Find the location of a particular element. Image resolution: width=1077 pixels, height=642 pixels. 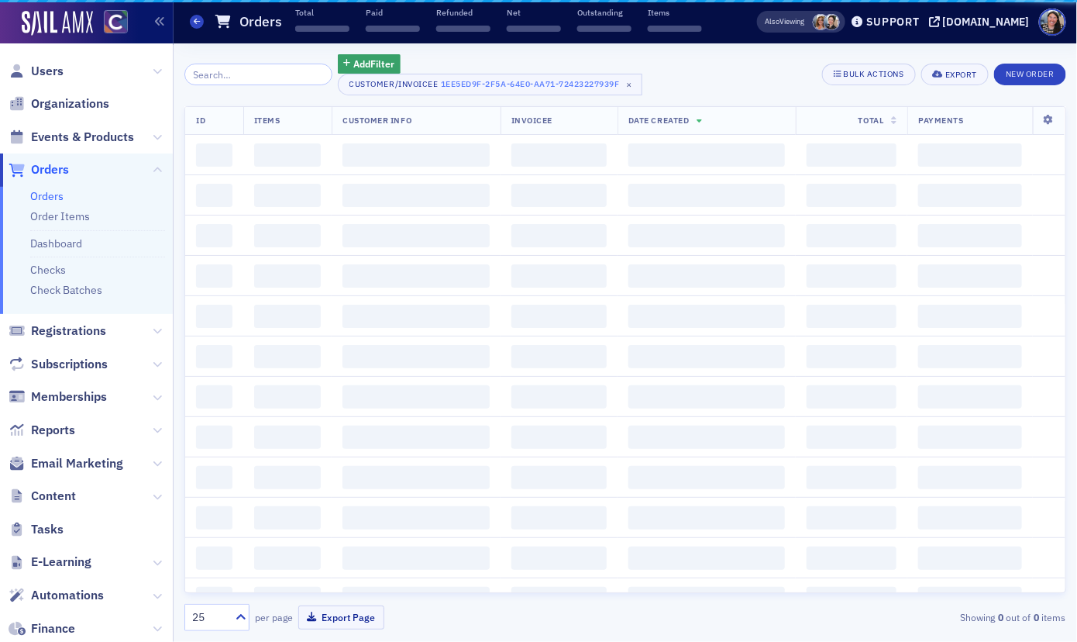

a: Users is located at coordinates (36, 71).